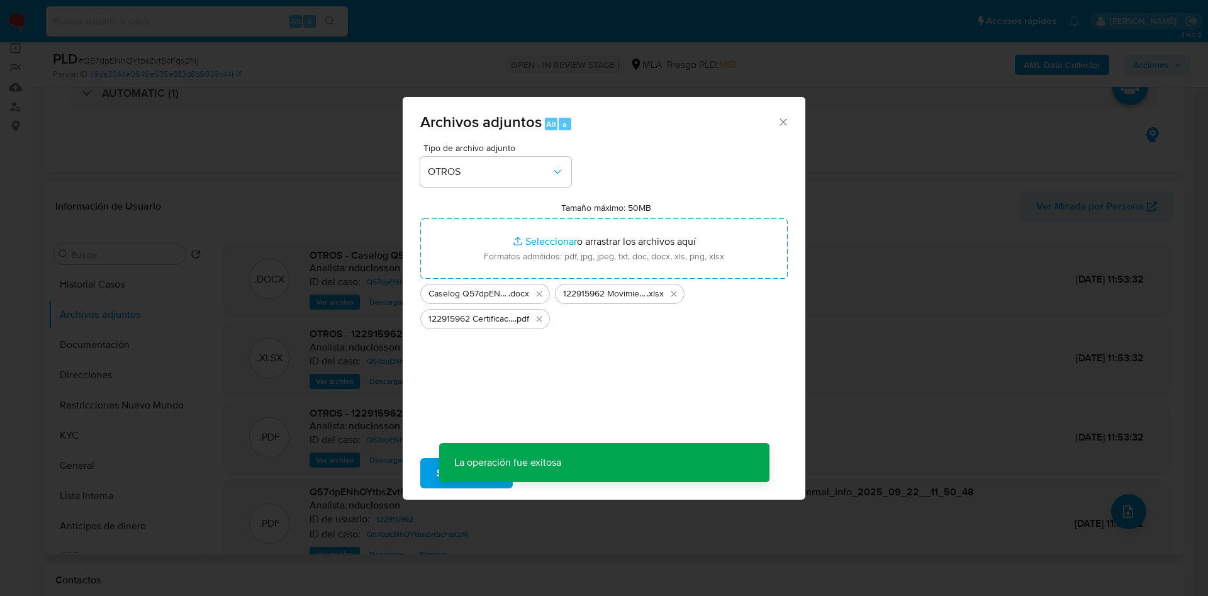 This screenshot has height=596, width=1208. I want to click on span: a, so click(564, 124).